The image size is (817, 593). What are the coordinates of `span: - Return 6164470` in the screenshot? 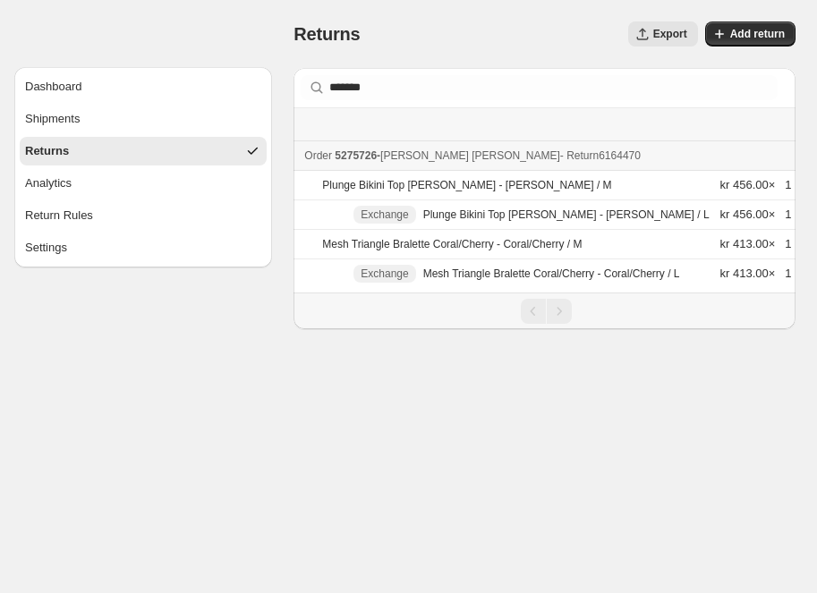 It's located at (600, 156).